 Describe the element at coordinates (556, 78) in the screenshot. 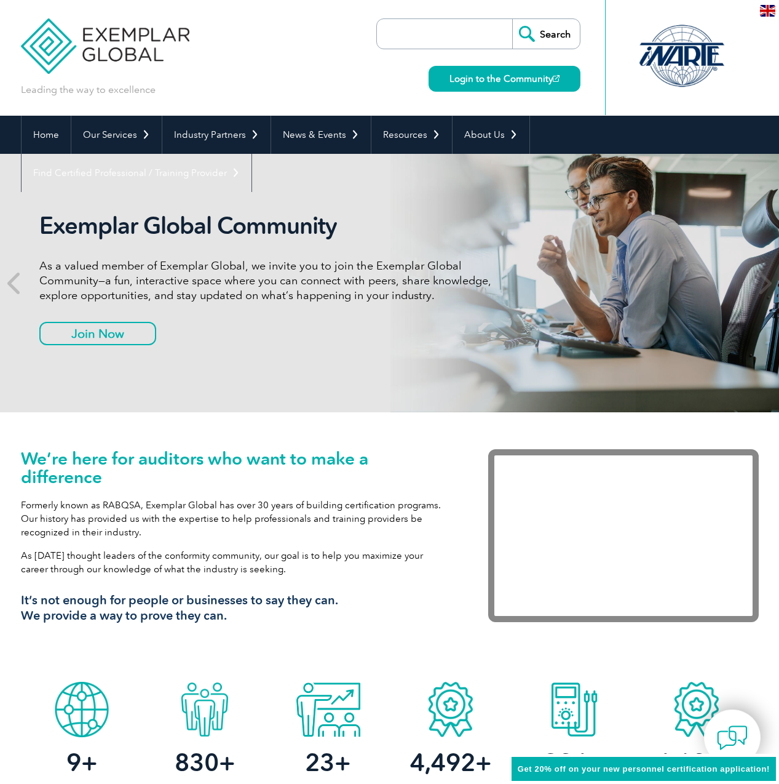

I see `img: open_square.png` at that location.